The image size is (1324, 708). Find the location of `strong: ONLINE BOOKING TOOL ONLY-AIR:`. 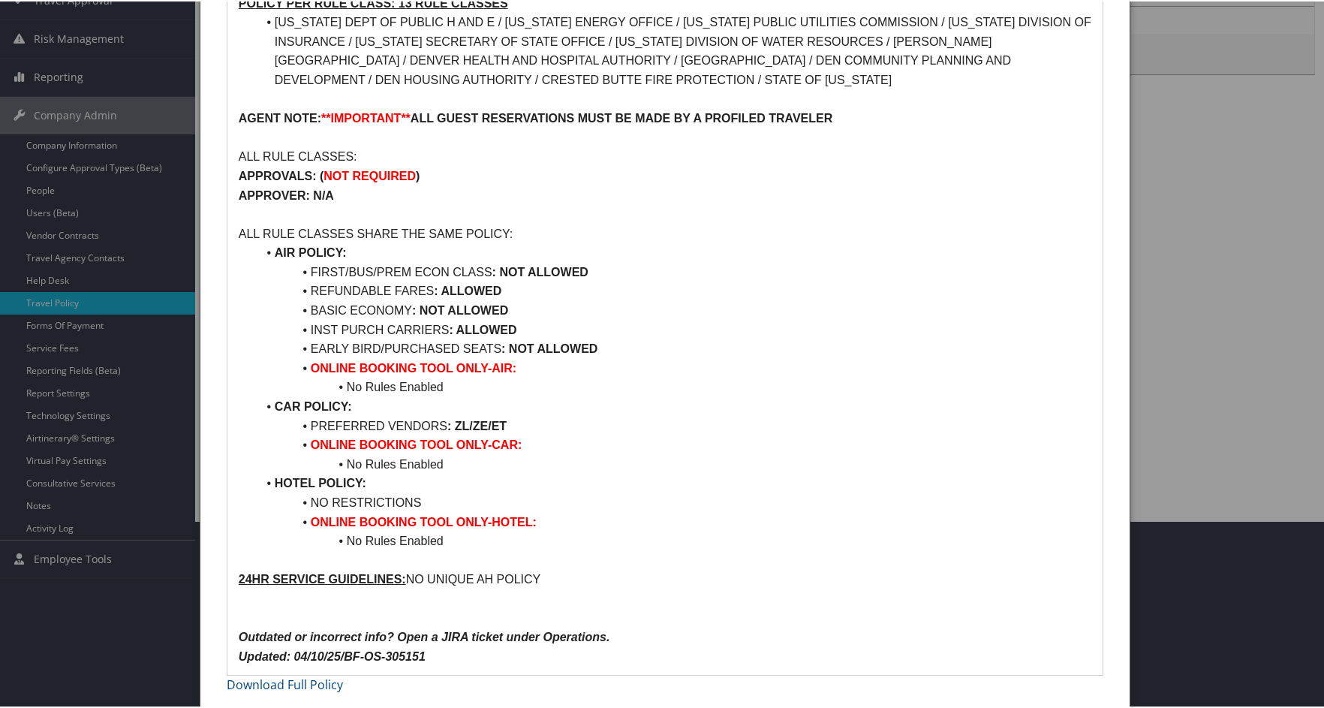

strong: ONLINE BOOKING TOOL ONLY-AIR: is located at coordinates (414, 366).